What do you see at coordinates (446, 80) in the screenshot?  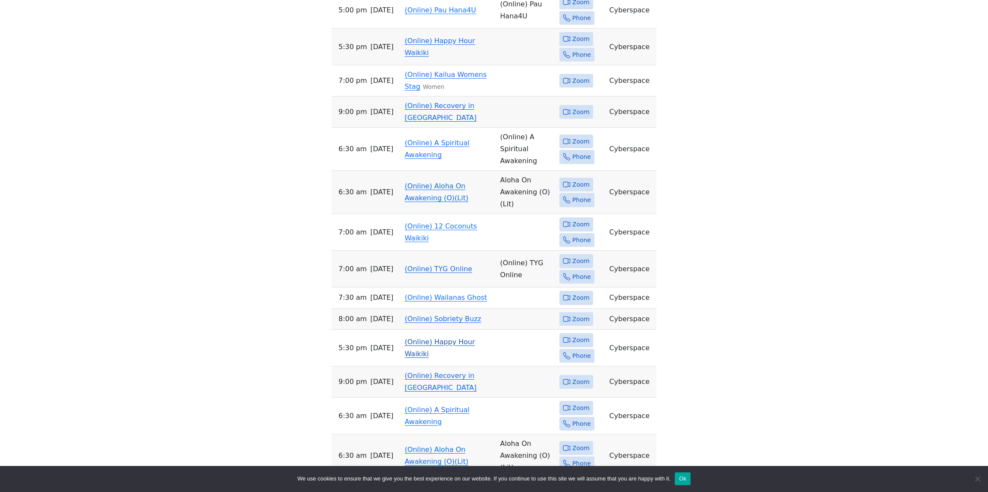 I see `a: (Online) Kailua Womens Stag` at bounding box center [446, 80].